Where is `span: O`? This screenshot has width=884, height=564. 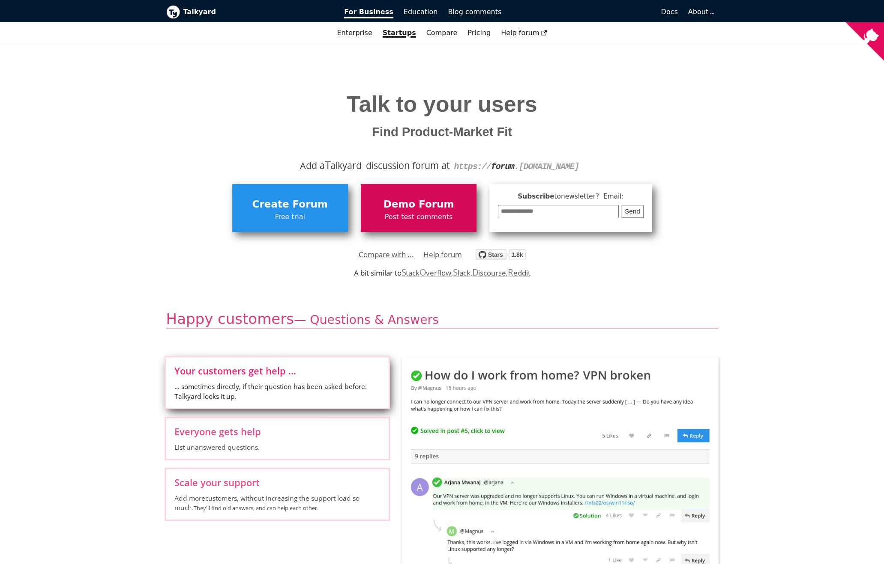 span: O is located at coordinates (423, 272).